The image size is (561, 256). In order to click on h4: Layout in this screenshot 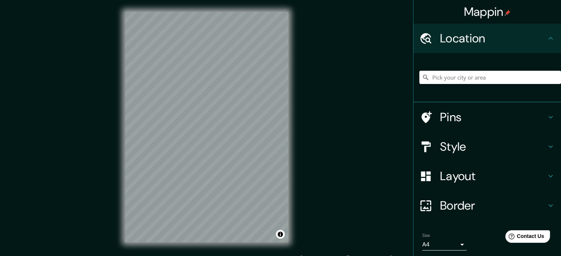, I will do `click(493, 176)`.